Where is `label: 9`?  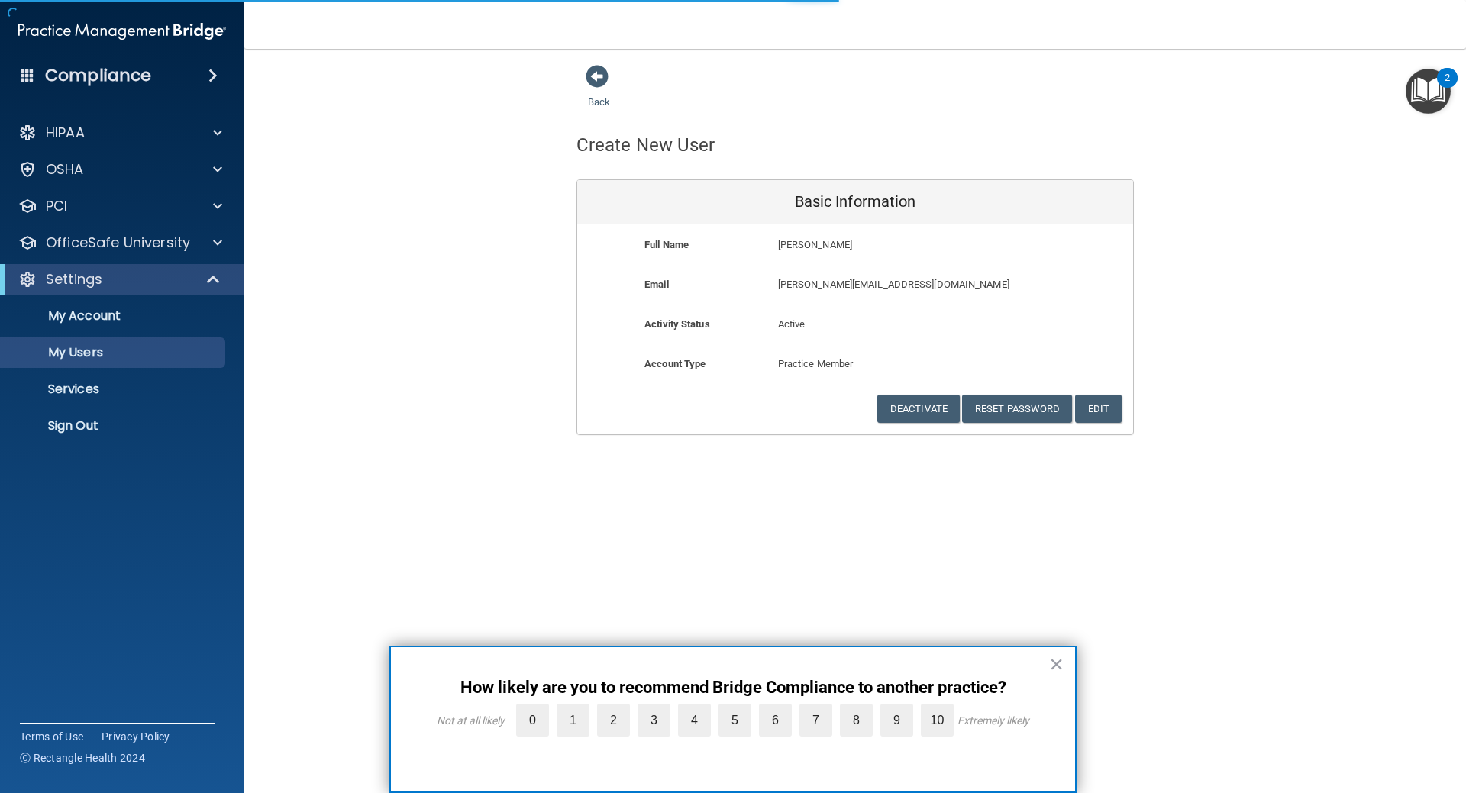
label: 9 is located at coordinates (896, 720).